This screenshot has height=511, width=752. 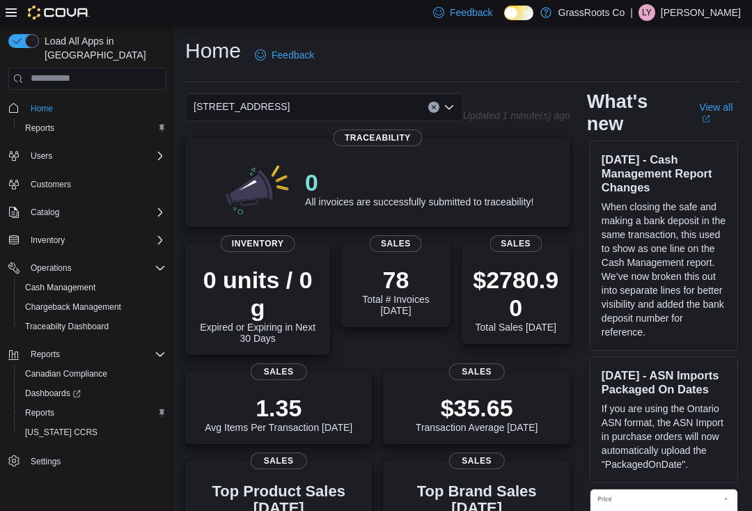 I want to click on div: Lillian Yensen, so click(x=647, y=13).